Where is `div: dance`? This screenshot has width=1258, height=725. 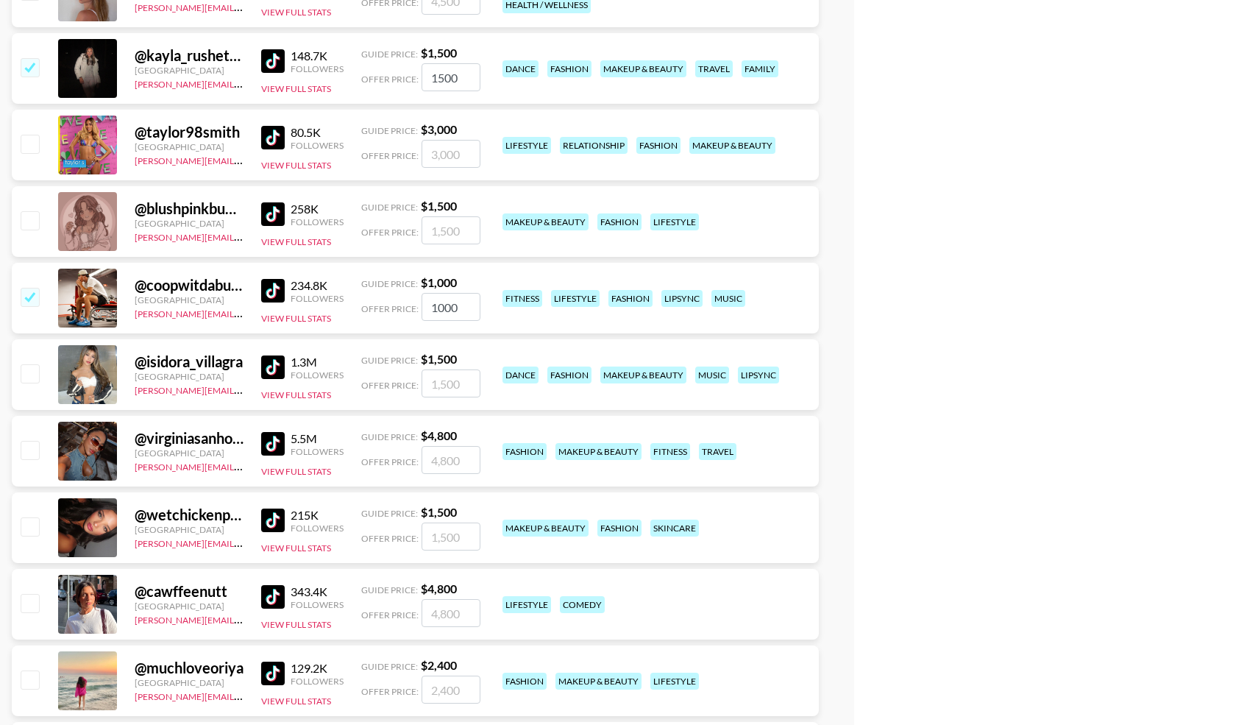
div: dance is located at coordinates (520, 374).